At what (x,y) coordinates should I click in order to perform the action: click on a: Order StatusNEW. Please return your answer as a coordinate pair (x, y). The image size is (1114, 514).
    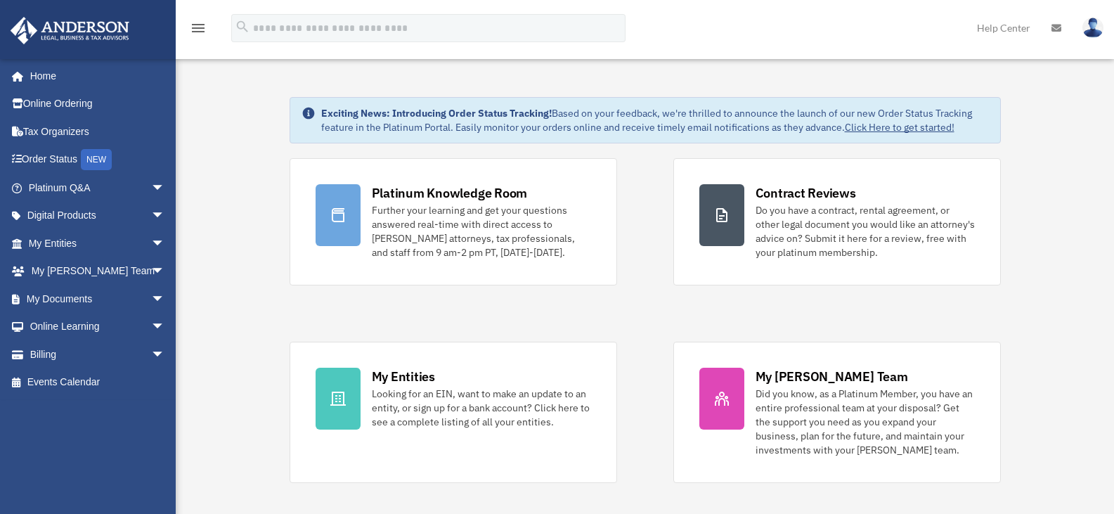
    Looking at the image, I should click on (98, 160).